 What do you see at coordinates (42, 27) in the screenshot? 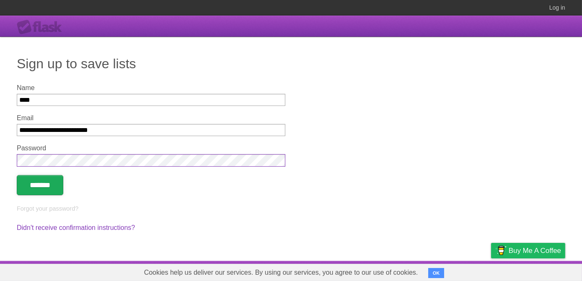
I see `div: Flask` at bounding box center [42, 27].